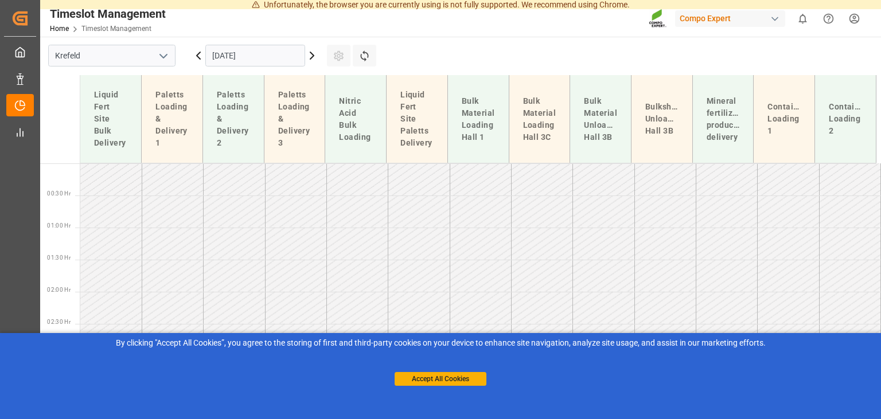 This screenshot has width=881, height=419. I want to click on div: Bulk Material Loading Hall 3C, so click(540, 119).